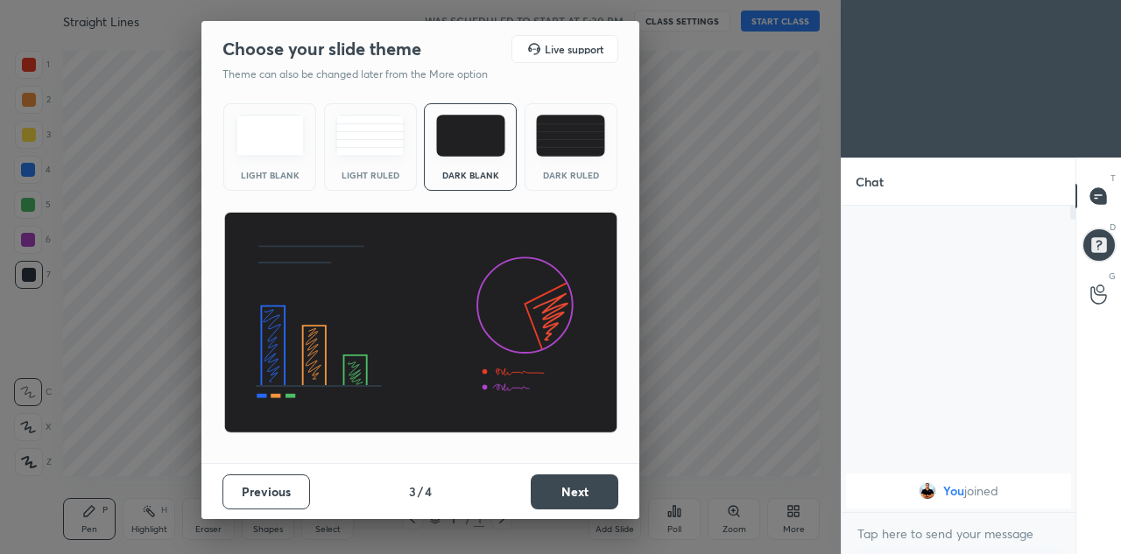  Describe the element at coordinates (870, 181) in the screenshot. I see `p: Chat` at that location.